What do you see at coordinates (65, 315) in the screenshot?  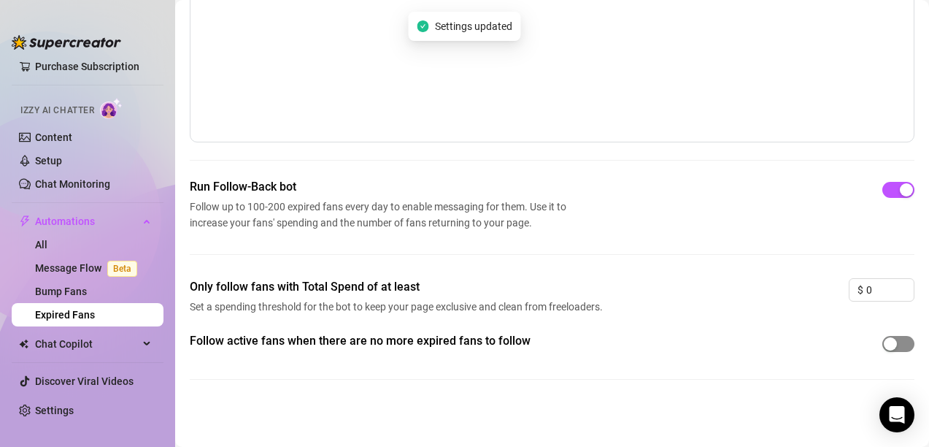 I see `a: Expired Fans` at bounding box center [65, 315].